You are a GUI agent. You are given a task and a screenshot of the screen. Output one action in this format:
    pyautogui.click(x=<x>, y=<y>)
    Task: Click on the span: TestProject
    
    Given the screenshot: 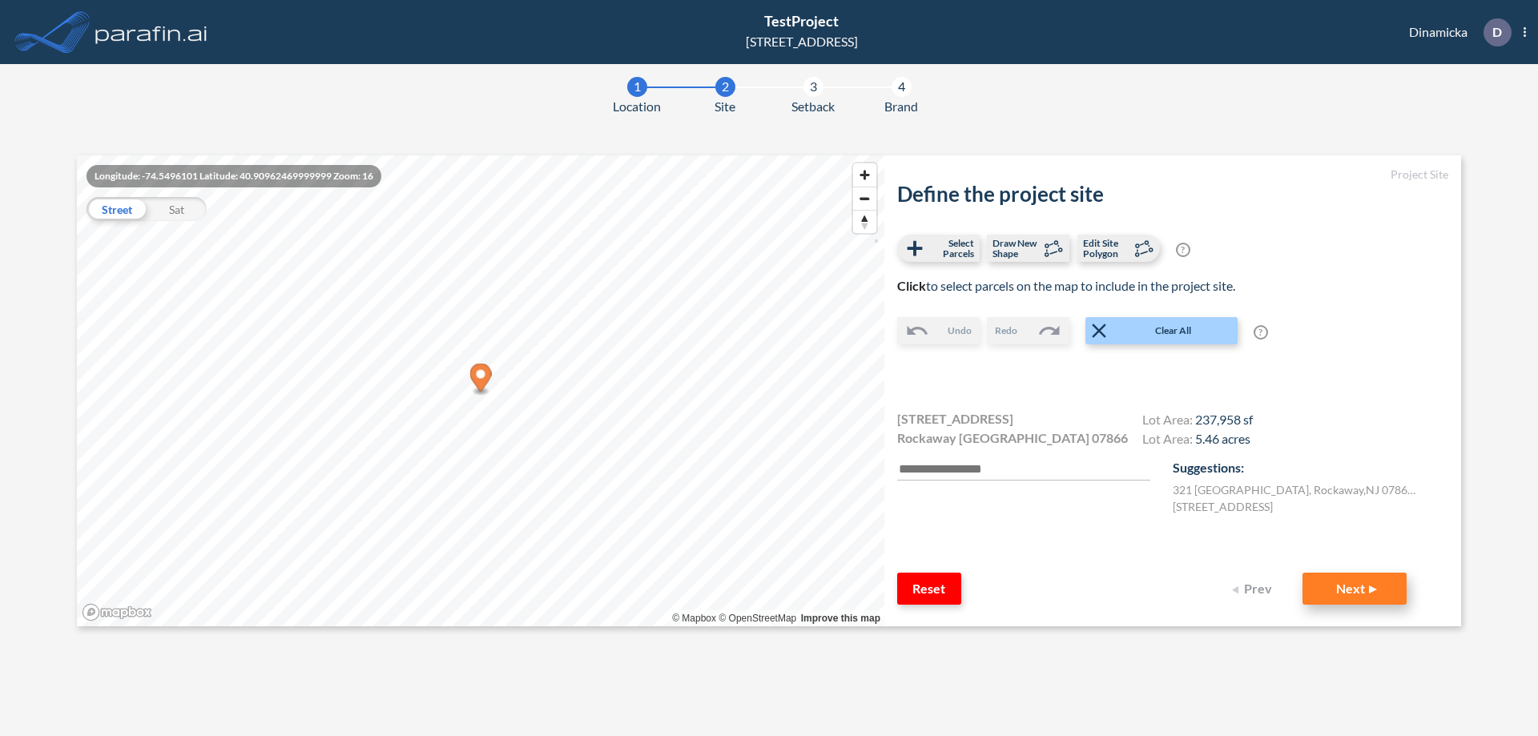 What is the action you would take?
    pyautogui.click(x=801, y=21)
    